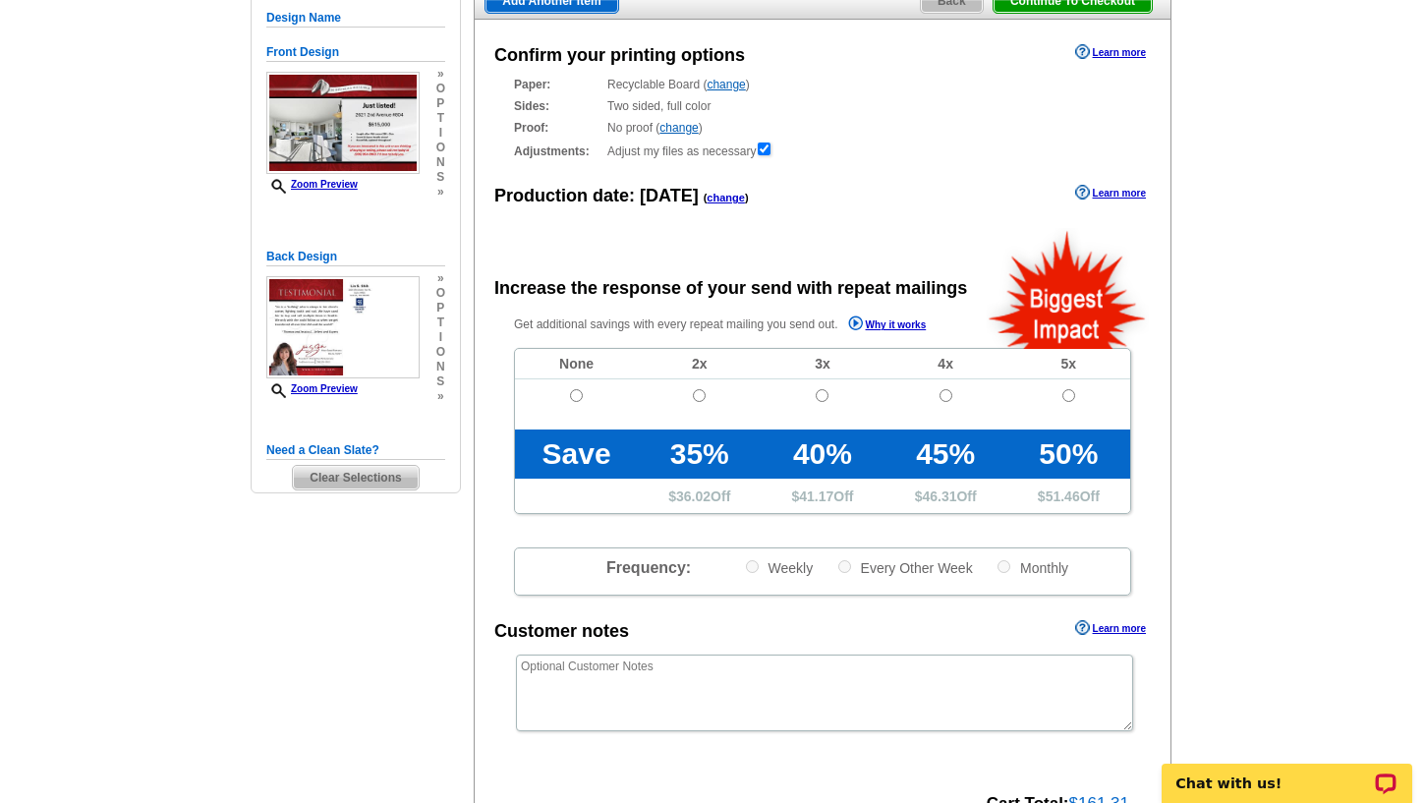 This screenshot has width=1425, height=803. Describe the element at coordinates (821, 364) in the screenshot. I see `td: 3x` at that location.